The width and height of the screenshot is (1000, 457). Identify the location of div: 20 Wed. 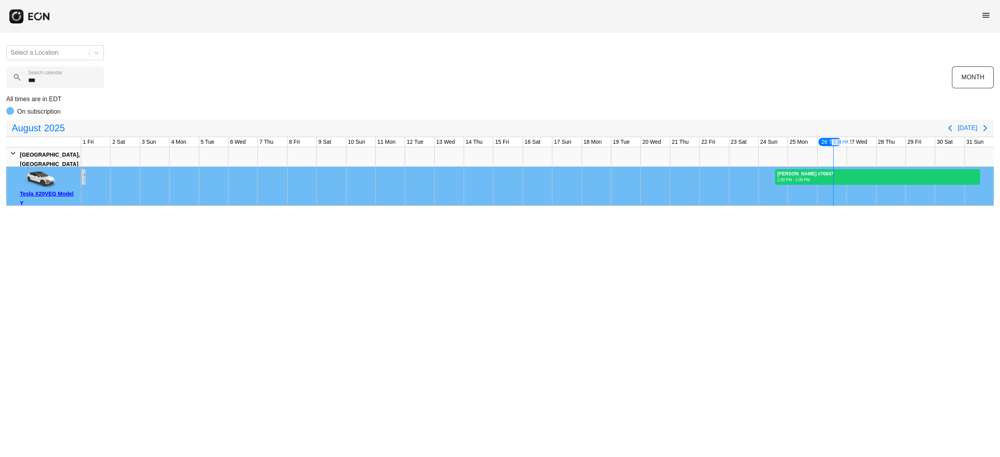
(652, 142).